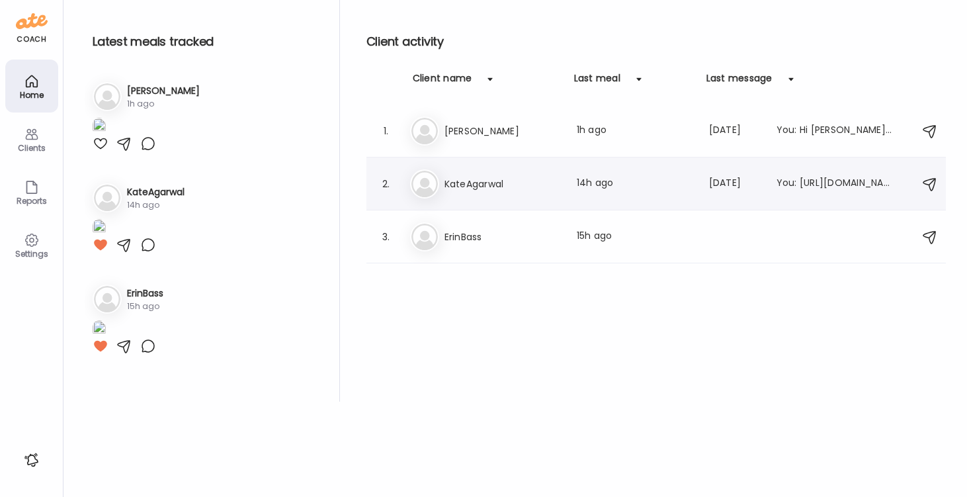 The height and width of the screenshot is (497, 967). What do you see at coordinates (740, 82) in the screenshot?
I see `div: Last message` at bounding box center [740, 82].